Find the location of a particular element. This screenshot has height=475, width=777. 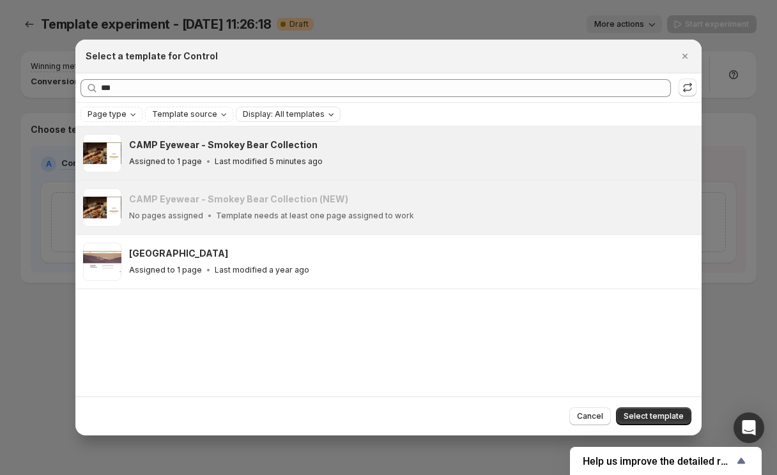

p: Template needs at least one page assigned to work is located at coordinates (315, 216).